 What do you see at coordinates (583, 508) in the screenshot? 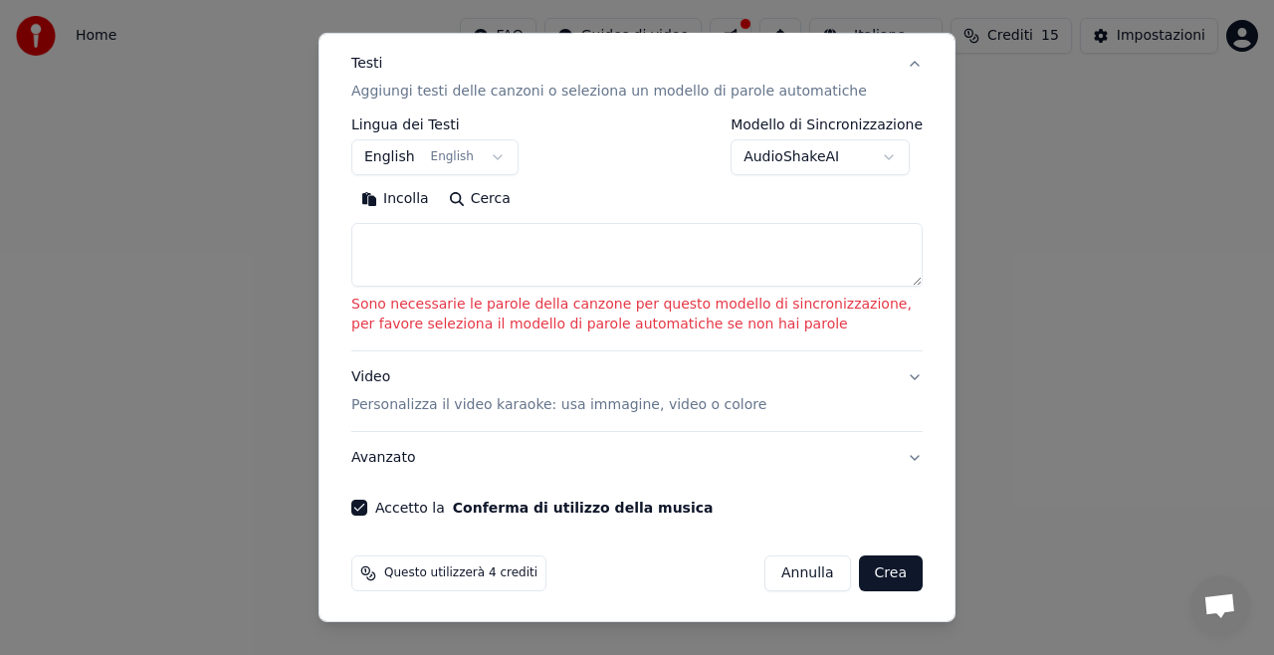
I see `button: Accetto la` at bounding box center [583, 508].